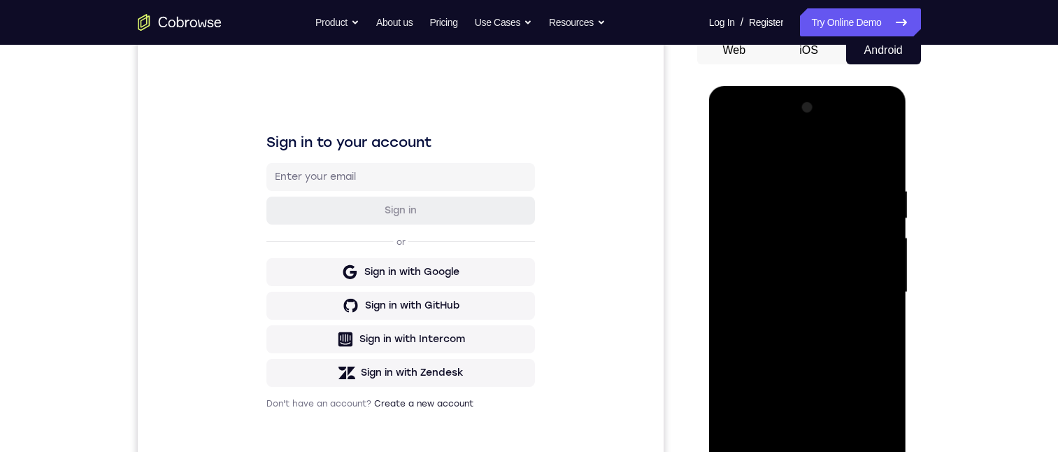 The height and width of the screenshot is (452, 1058). What do you see at coordinates (394, 22) in the screenshot?
I see `a: About us` at bounding box center [394, 22].